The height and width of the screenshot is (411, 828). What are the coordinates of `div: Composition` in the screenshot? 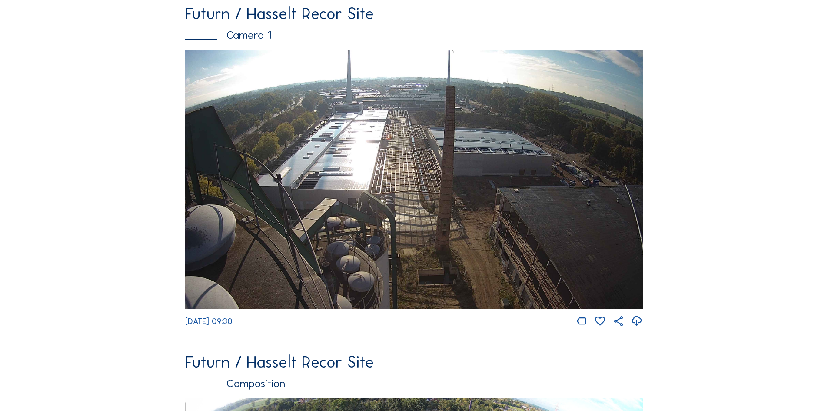 It's located at (414, 383).